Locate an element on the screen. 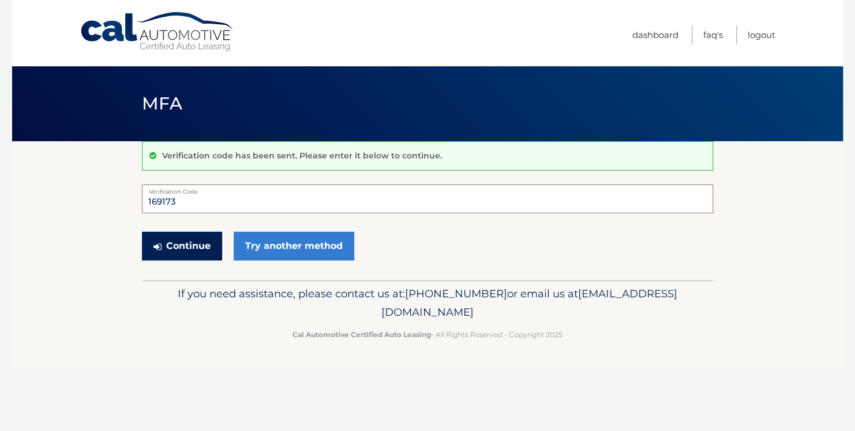  input: Verification Code is located at coordinates (427, 199).